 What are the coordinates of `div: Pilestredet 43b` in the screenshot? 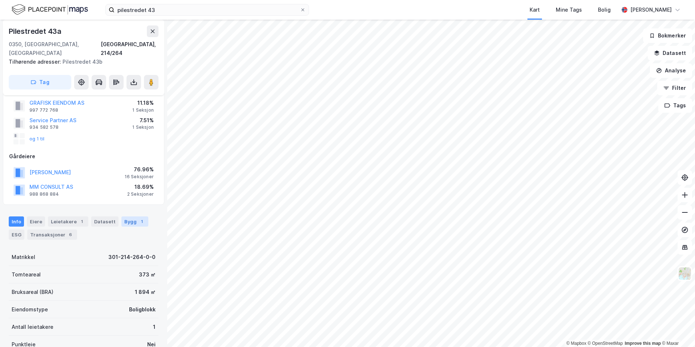 It's located at (81, 62).